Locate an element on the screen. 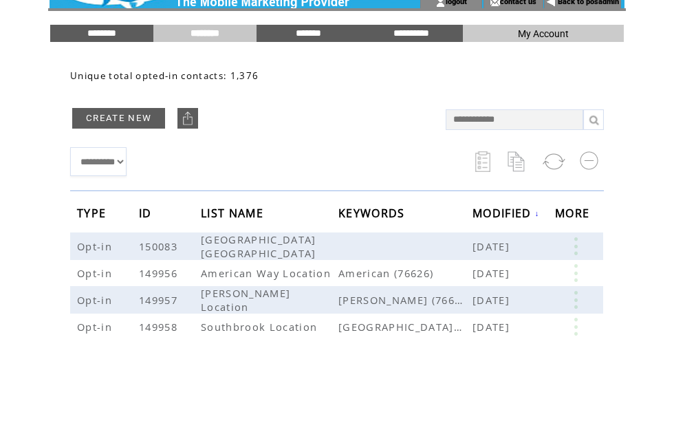 The image size is (674, 434). span: Peay (76626) is located at coordinates (405, 300).